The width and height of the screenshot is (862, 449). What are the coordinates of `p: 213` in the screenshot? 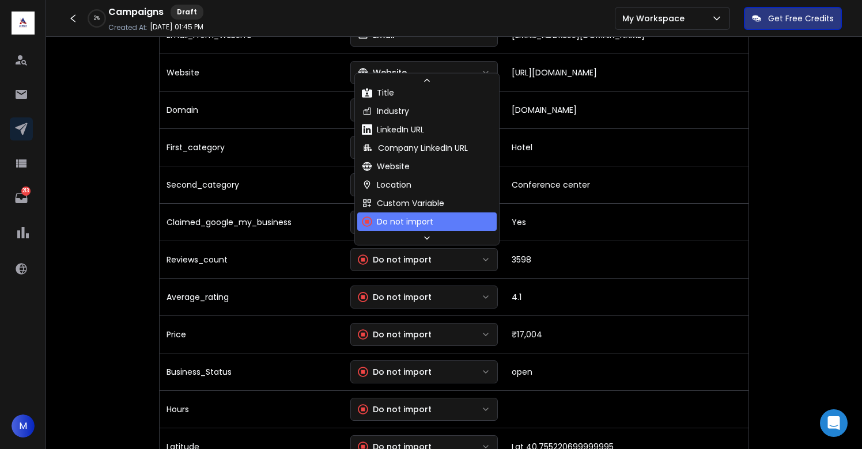 It's located at (26, 191).